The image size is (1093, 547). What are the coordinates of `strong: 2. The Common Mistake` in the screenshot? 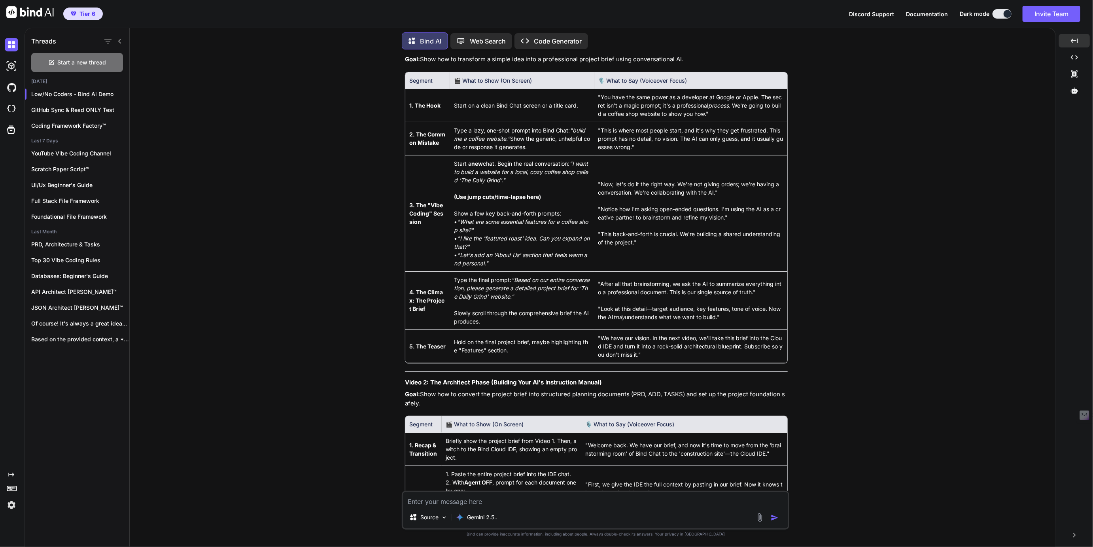 It's located at (427, 138).